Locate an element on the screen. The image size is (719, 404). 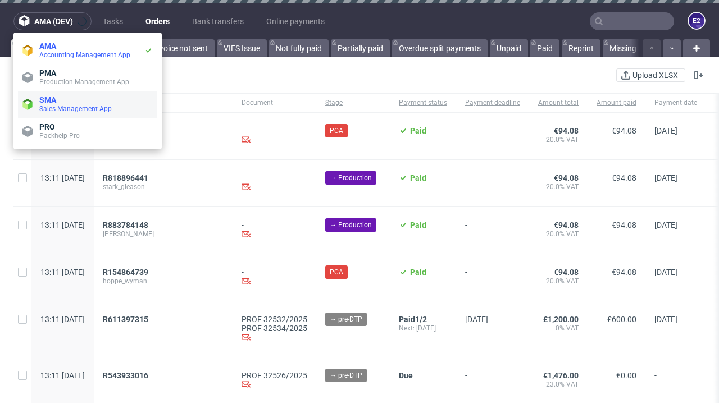
a: R543933016 is located at coordinates (126, 376).